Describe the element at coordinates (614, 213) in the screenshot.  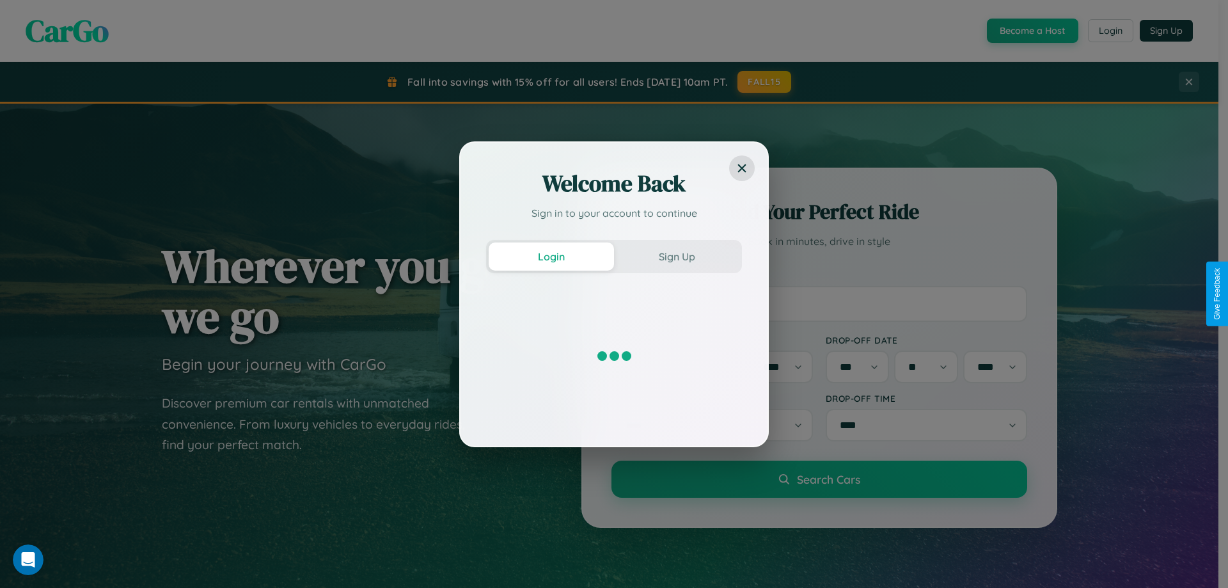
I see `p: Sign in to your account to continue` at that location.